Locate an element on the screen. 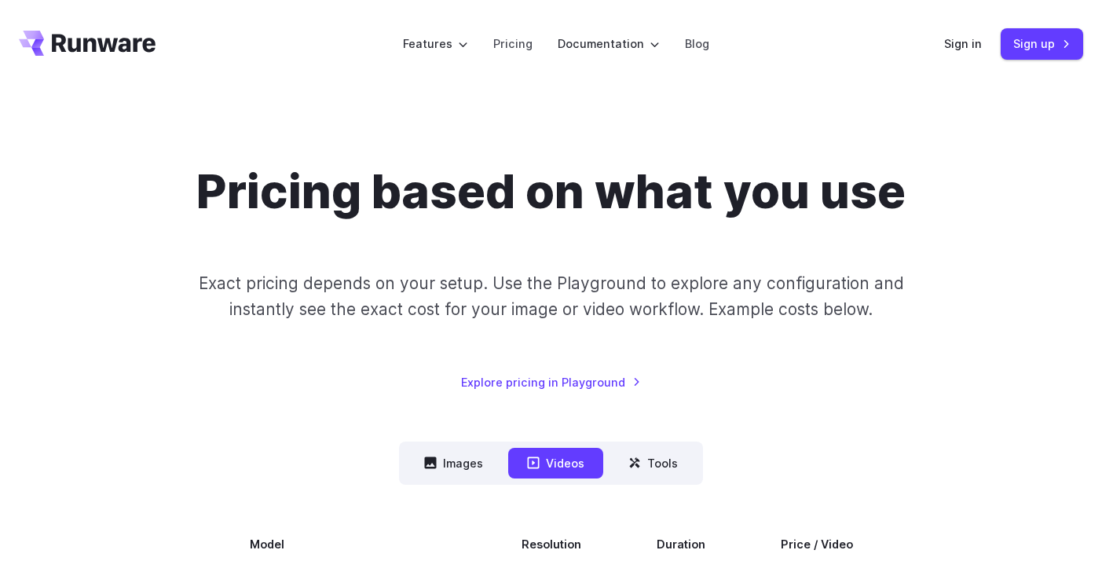  label: Documentation is located at coordinates (609, 43).